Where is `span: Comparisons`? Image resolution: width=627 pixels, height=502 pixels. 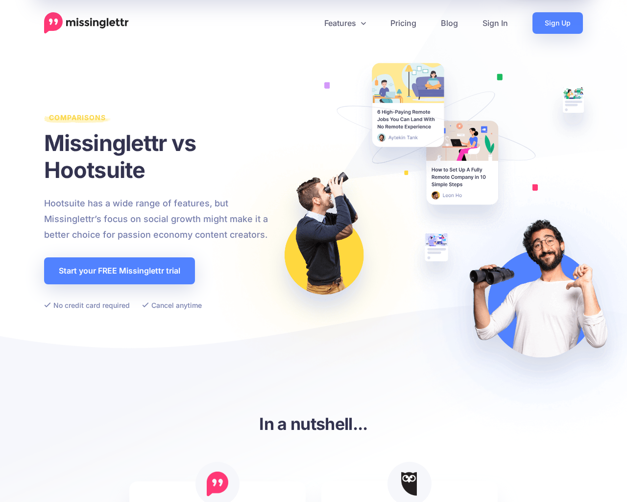
span: Comparisons is located at coordinates (77, 120).